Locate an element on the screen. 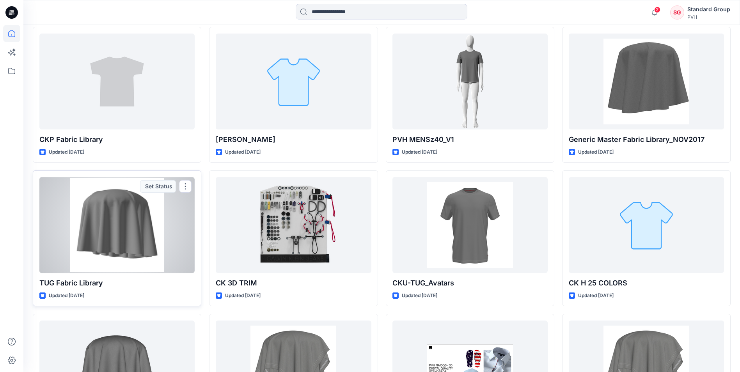 The height and width of the screenshot is (372, 740). p: Generic Master Fabric Library_NOV2017 is located at coordinates (647, 140).